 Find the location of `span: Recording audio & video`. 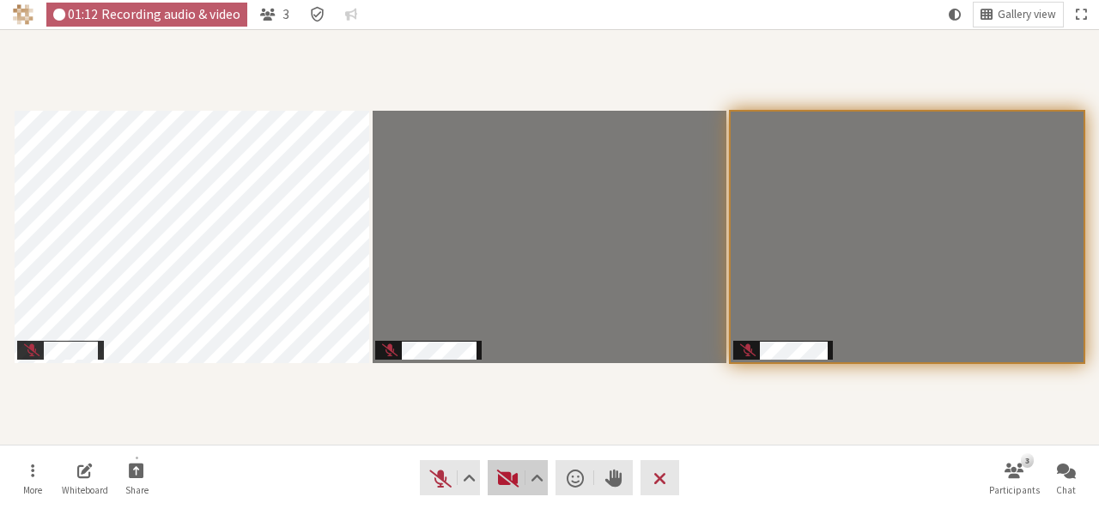

span: Recording audio & video is located at coordinates (171, 14).